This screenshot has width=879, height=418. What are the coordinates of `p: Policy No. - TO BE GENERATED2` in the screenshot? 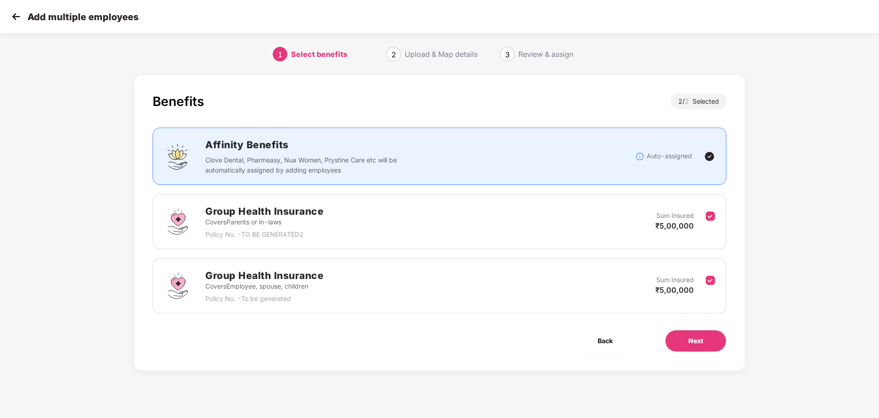 It's located at (265, 234).